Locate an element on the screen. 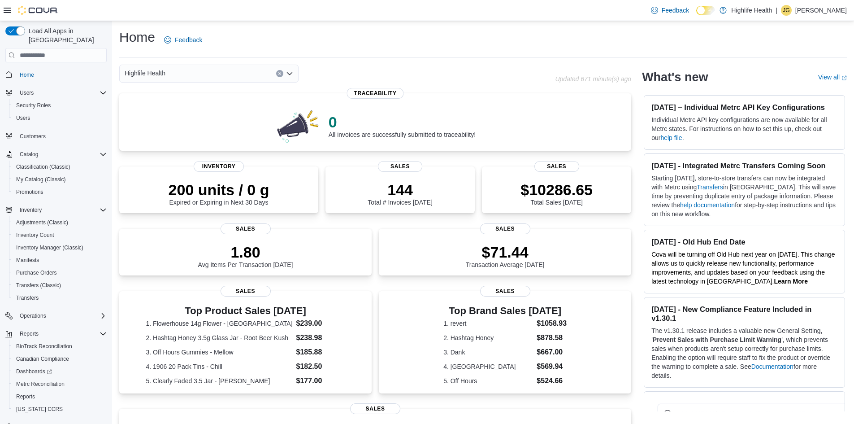 The height and width of the screenshot is (424, 854). button: Promotions is located at coordinates (60, 192).